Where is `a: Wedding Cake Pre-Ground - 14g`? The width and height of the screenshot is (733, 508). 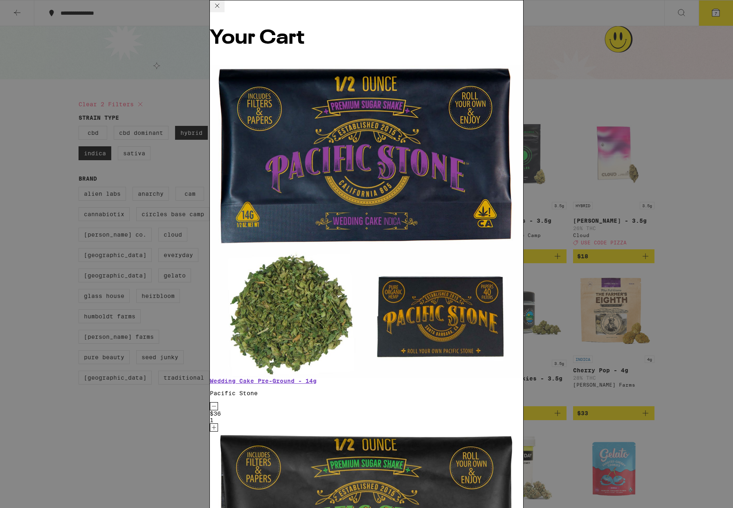
a: Wedding Cake Pre-Ground - 14g is located at coordinates (263, 381).